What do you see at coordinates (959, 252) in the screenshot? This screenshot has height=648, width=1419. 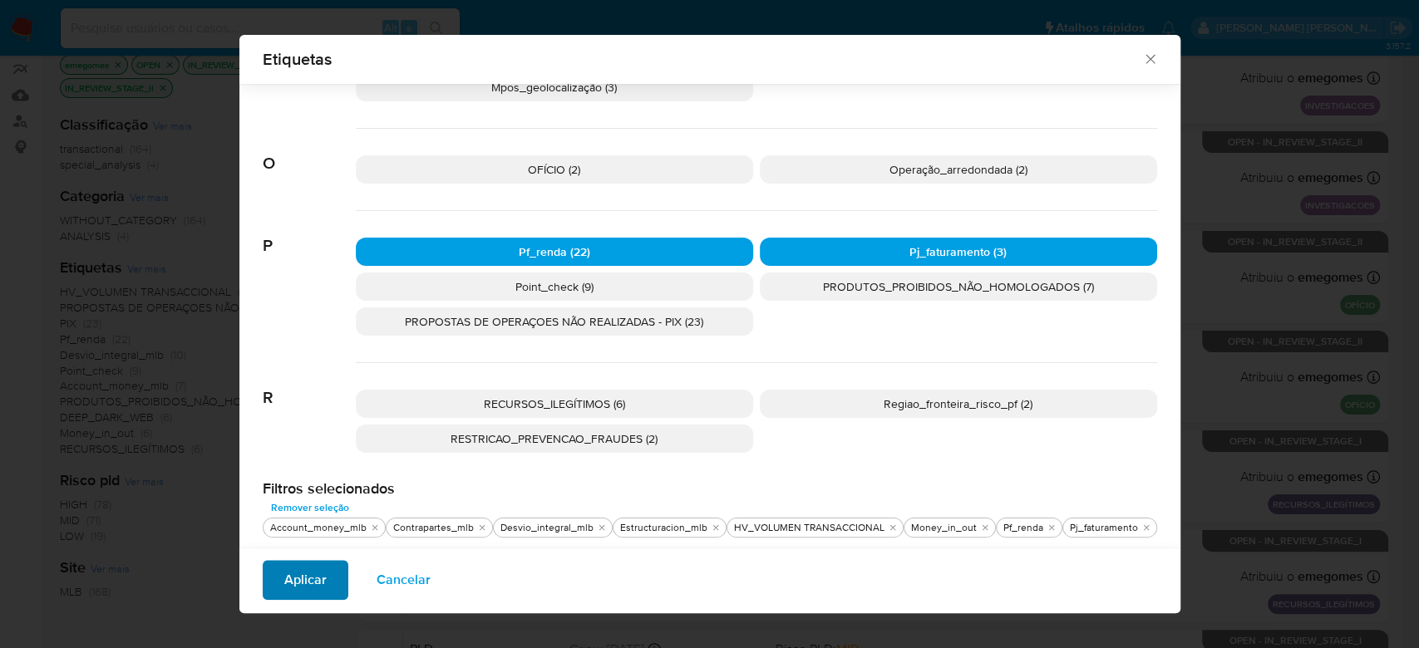 I see `div: Pj_faturamento (3)` at bounding box center [959, 252].